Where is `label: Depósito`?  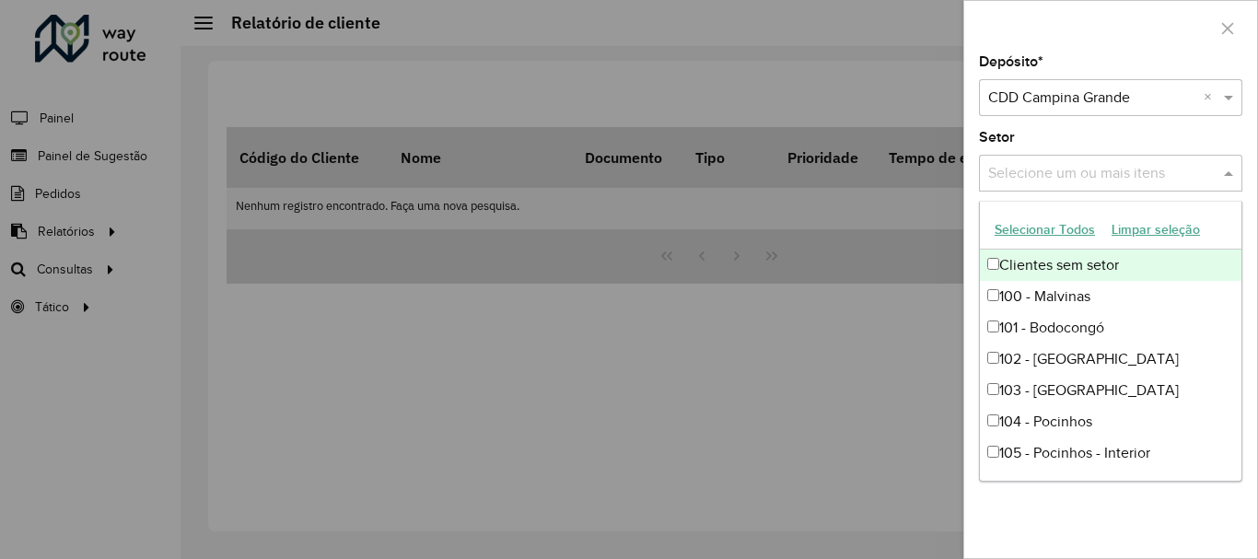 label: Depósito is located at coordinates (1011, 62).